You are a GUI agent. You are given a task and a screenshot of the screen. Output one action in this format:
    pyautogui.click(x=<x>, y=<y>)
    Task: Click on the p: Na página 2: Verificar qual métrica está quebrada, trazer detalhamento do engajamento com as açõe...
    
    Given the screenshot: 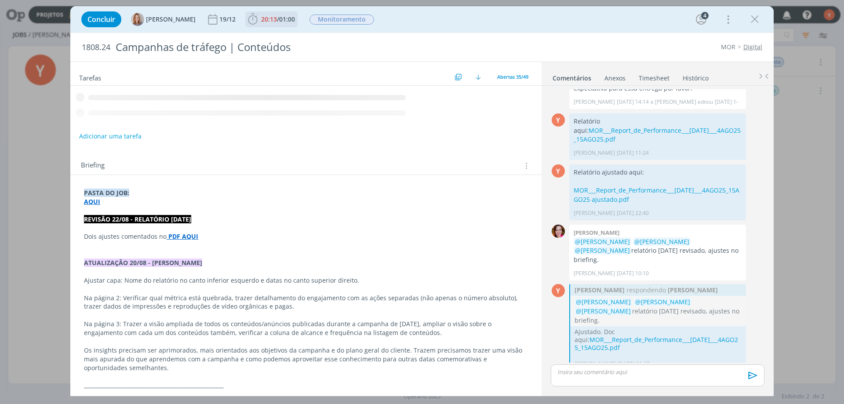 What is the action you would take?
    pyautogui.click(x=306, y=302)
    